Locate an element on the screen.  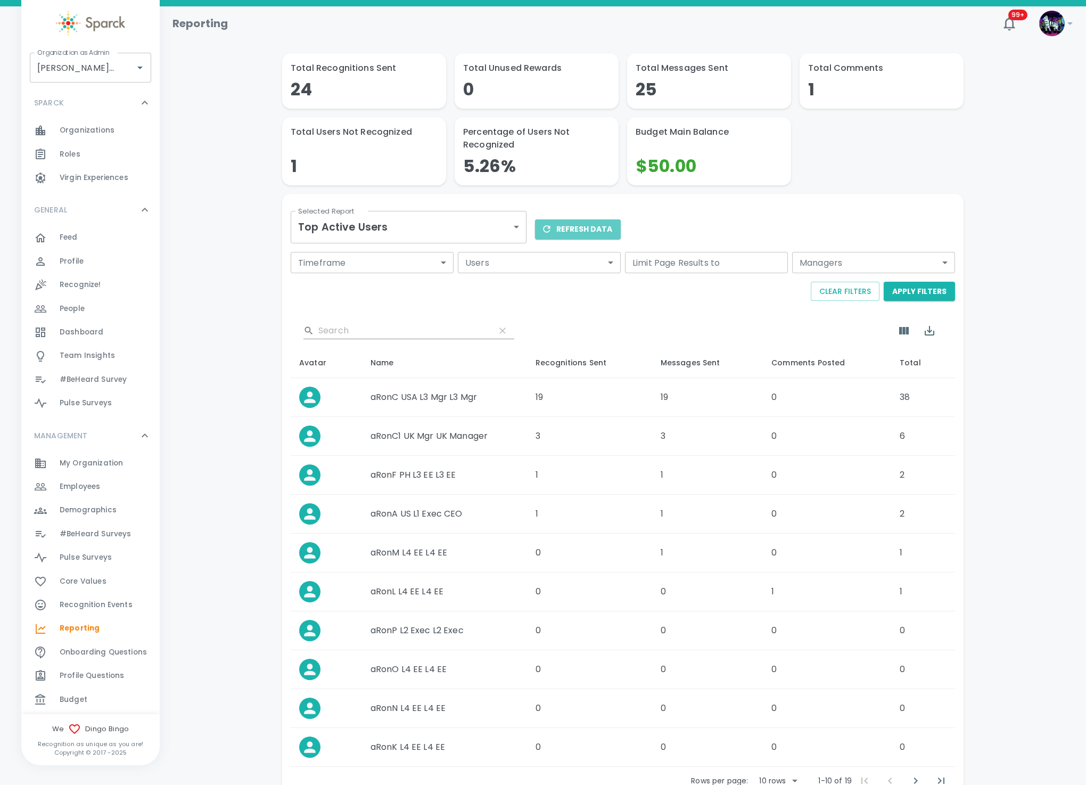
button: 99+ is located at coordinates (1009, 23).